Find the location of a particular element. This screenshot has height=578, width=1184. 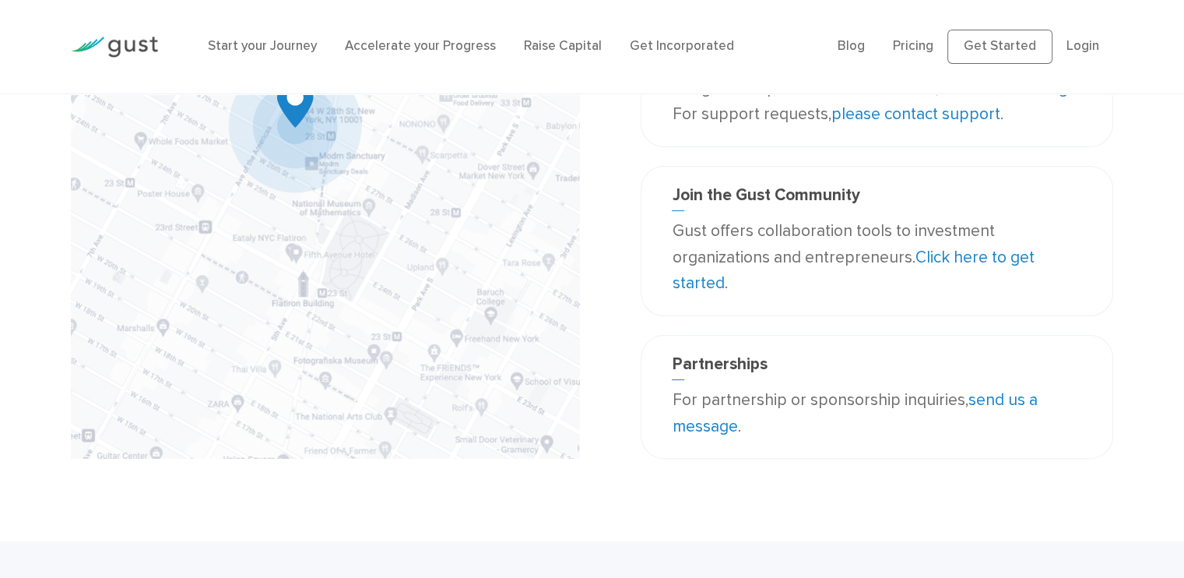

a: Pricing is located at coordinates (913, 46).